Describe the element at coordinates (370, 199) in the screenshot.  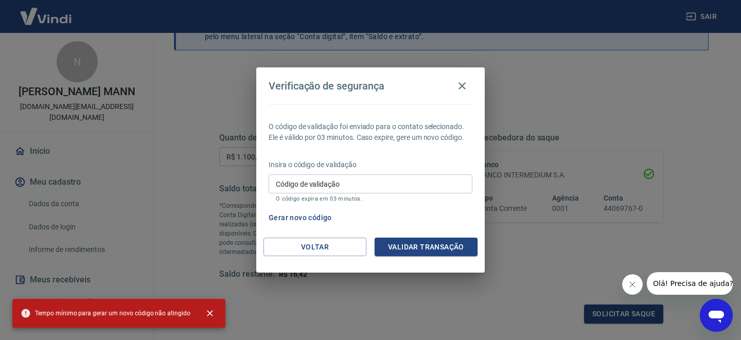
I see `p: O código expira em 03 minutos.` at that location.